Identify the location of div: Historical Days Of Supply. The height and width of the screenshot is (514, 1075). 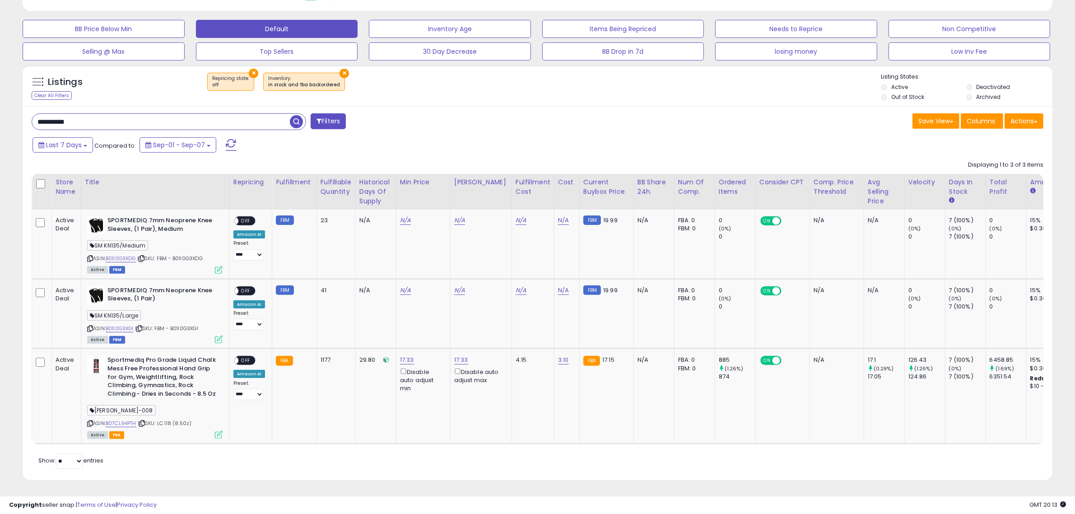
(376, 191).